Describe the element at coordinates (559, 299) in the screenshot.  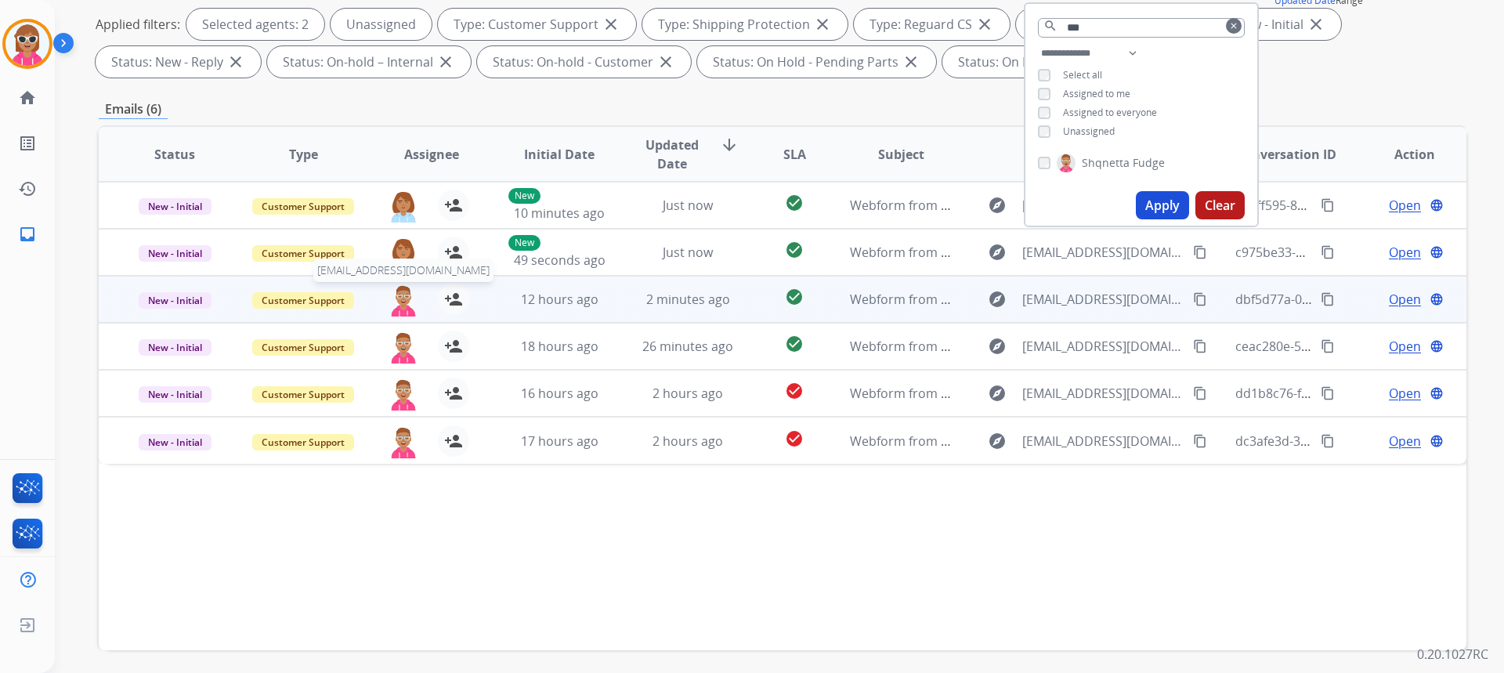
I see `span: 12 hours ago` at that location.